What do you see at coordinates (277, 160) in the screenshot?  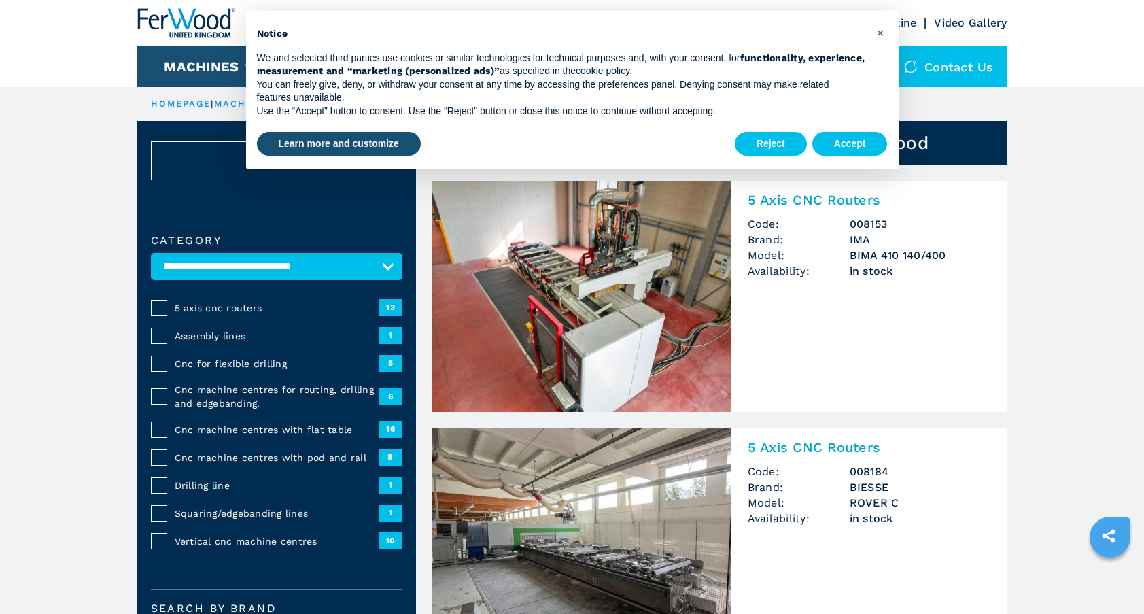 I see `button: ResetCancel` at bounding box center [277, 160].